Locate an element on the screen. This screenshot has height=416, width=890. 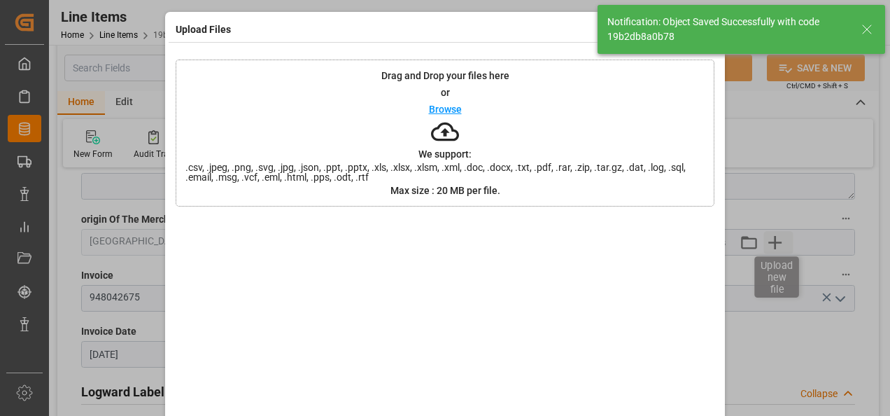
span: .csv, .jpeg, .png, .svg, .jpg, .json, .ppt, .pptx, .xls, .xlsx, .xlsm, .xml, .doc, .docx, .txt, .... is located at coordinates (445, 172).